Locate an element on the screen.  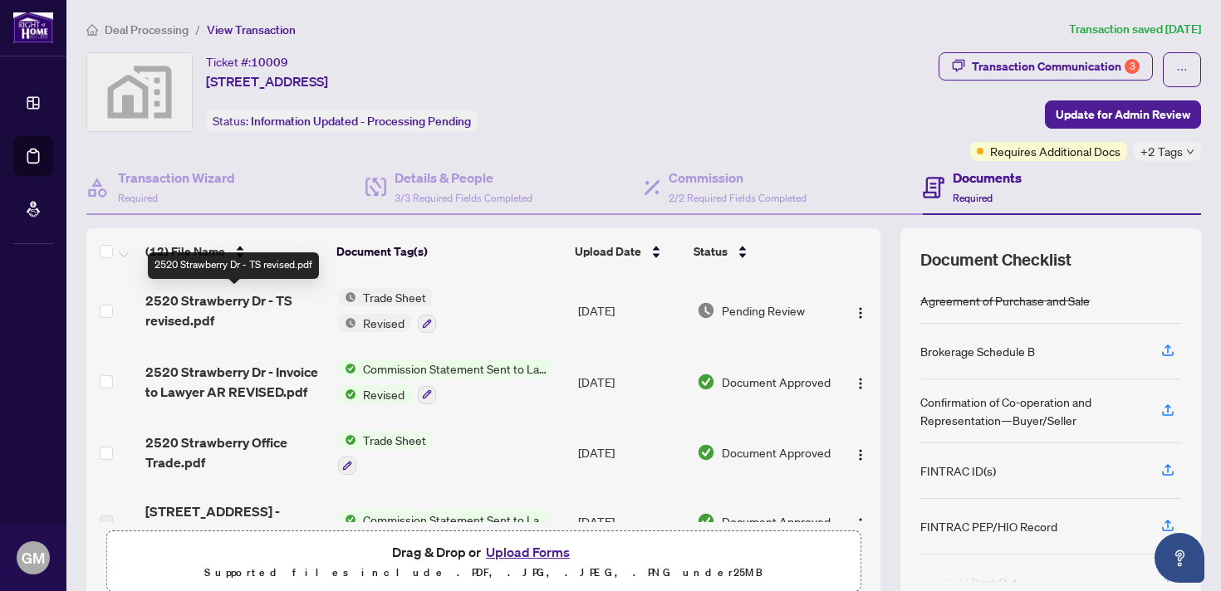
button: Status IconCommission Statement Sent to LawyerStatus IconRevised is located at coordinates (445, 382).